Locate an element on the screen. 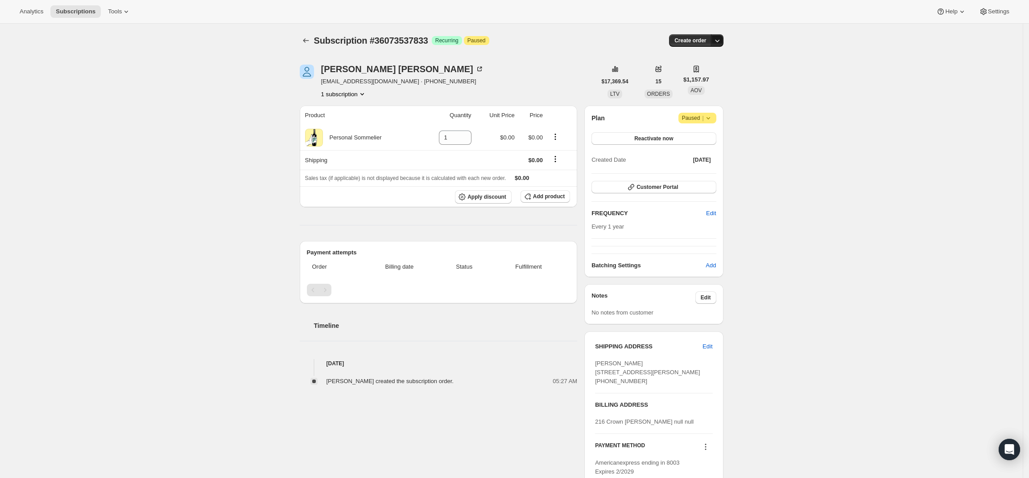 This screenshot has width=1029, height=478. button: 15 is located at coordinates (658, 82).